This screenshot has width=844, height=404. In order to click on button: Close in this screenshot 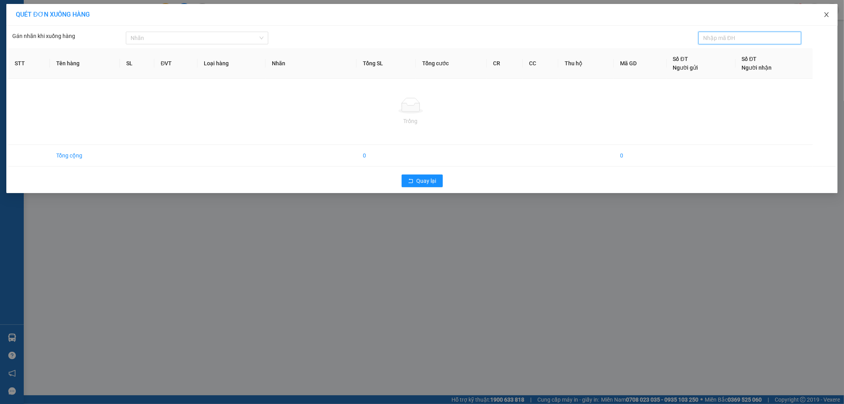, I will do `click(826, 15)`.